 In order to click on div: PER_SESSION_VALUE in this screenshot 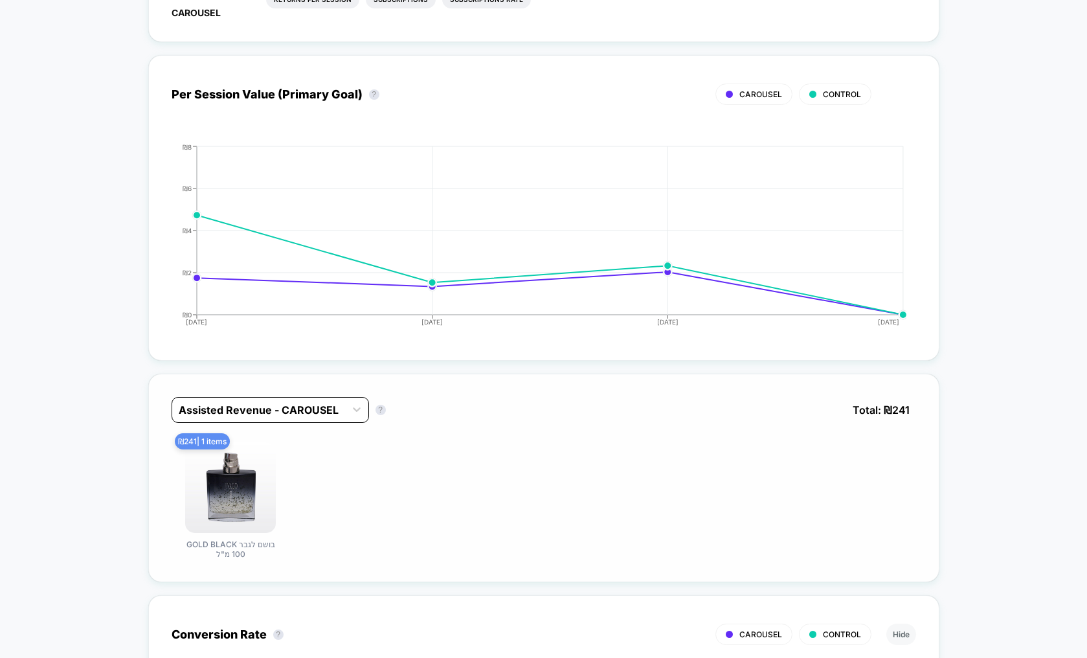, I will do `click(531, 240)`.